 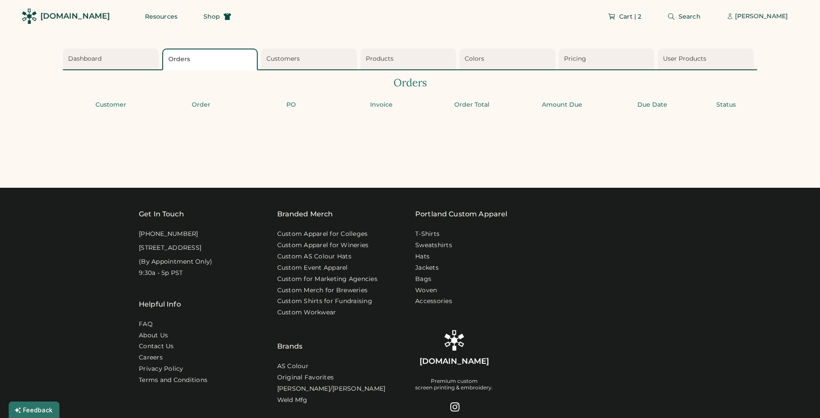 I want to click on span: Cart | 2, so click(x=630, y=16).